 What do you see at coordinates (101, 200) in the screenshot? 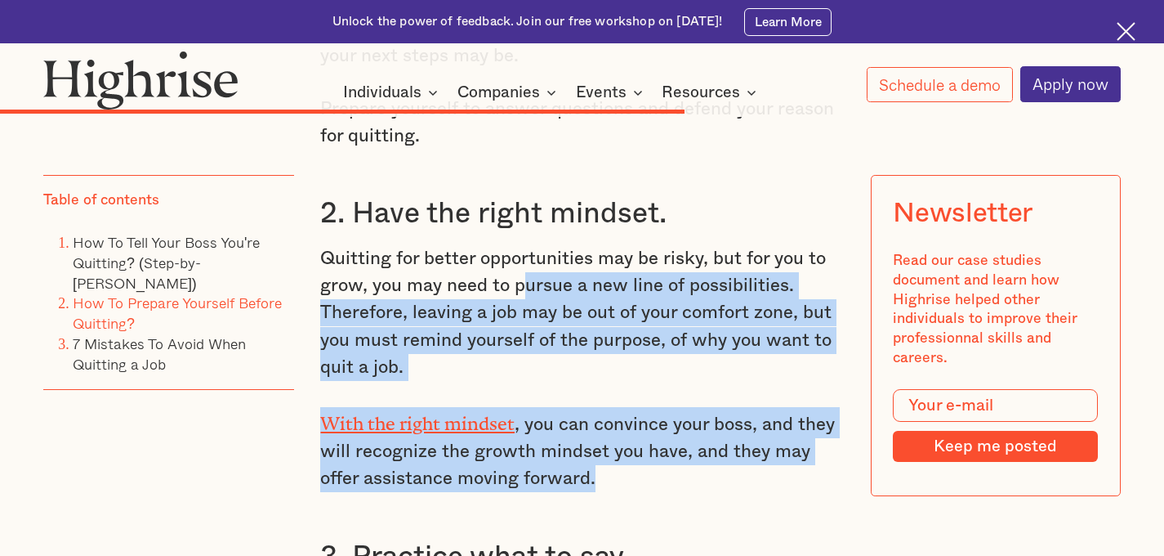
I see `div: Table of contents` at bounding box center [101, 200].